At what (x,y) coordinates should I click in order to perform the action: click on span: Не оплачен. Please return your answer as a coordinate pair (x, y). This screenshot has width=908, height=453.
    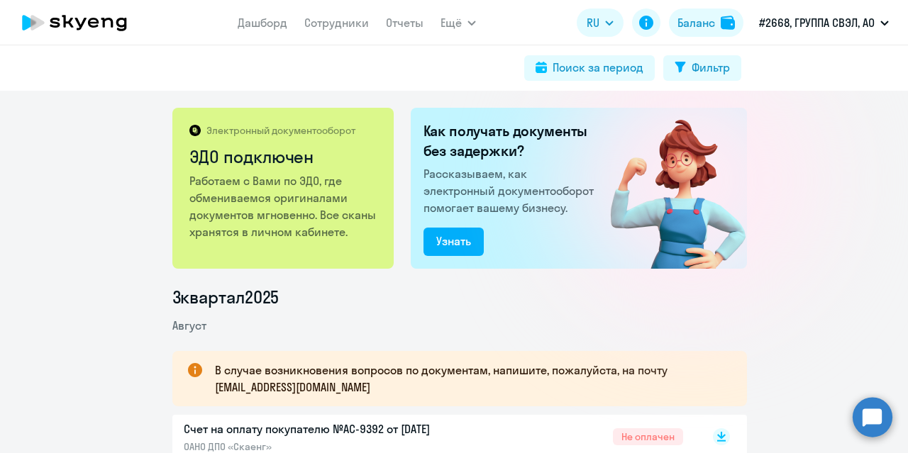
    Looking at the image, I should click on (648, 437).